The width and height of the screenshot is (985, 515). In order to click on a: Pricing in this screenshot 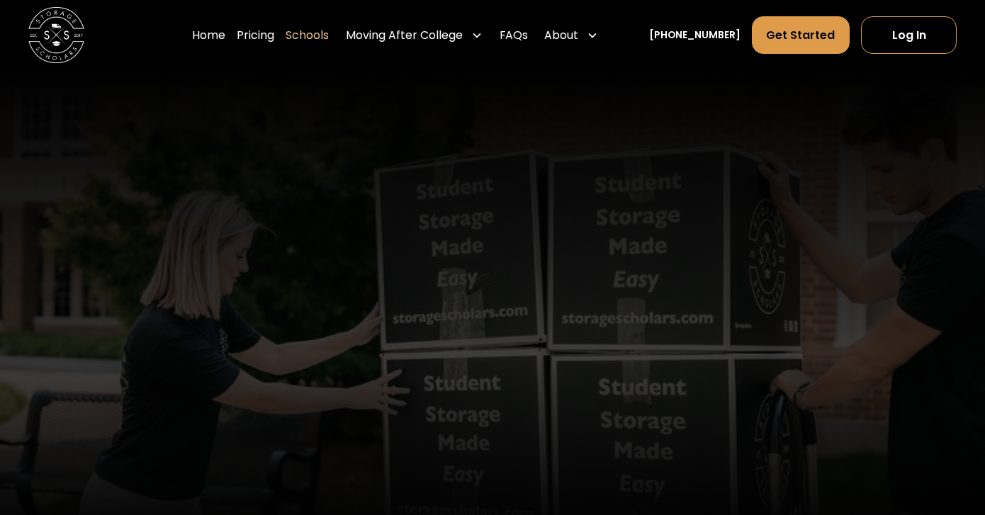, I will do `click(255, 35)`.